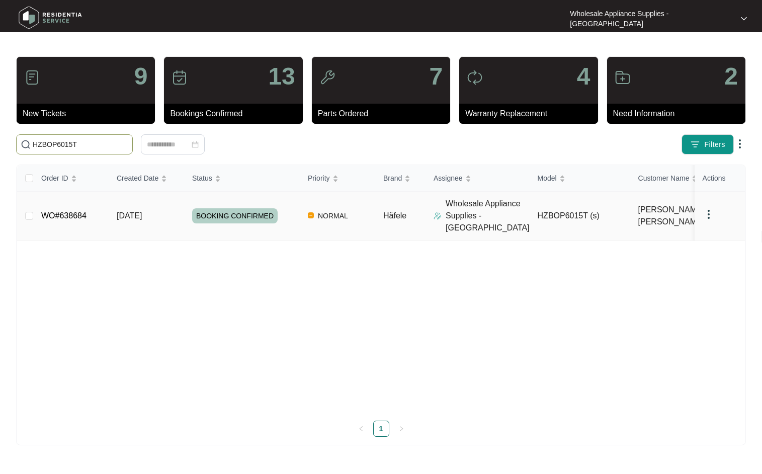 This screenshot has height=474, width=762. I want to click on p: 4, so click(583, 76).